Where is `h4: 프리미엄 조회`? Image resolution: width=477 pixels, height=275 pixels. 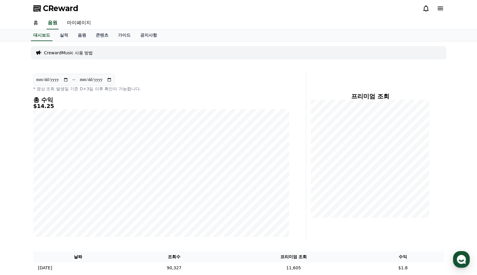
h4: 프리미엄 조회 is located at coordinates (370, 96).